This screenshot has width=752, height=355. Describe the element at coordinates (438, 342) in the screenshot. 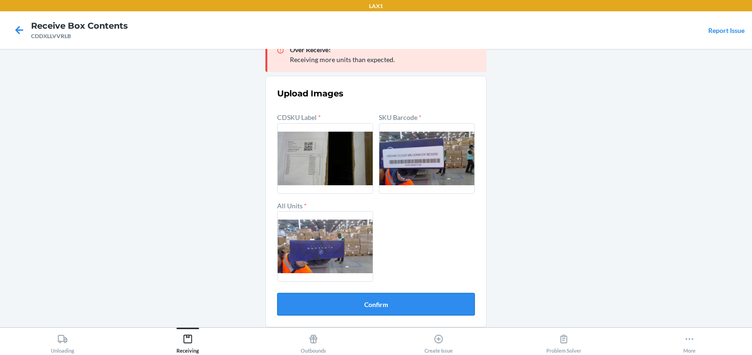

I see `div: Create Issue` at that location.